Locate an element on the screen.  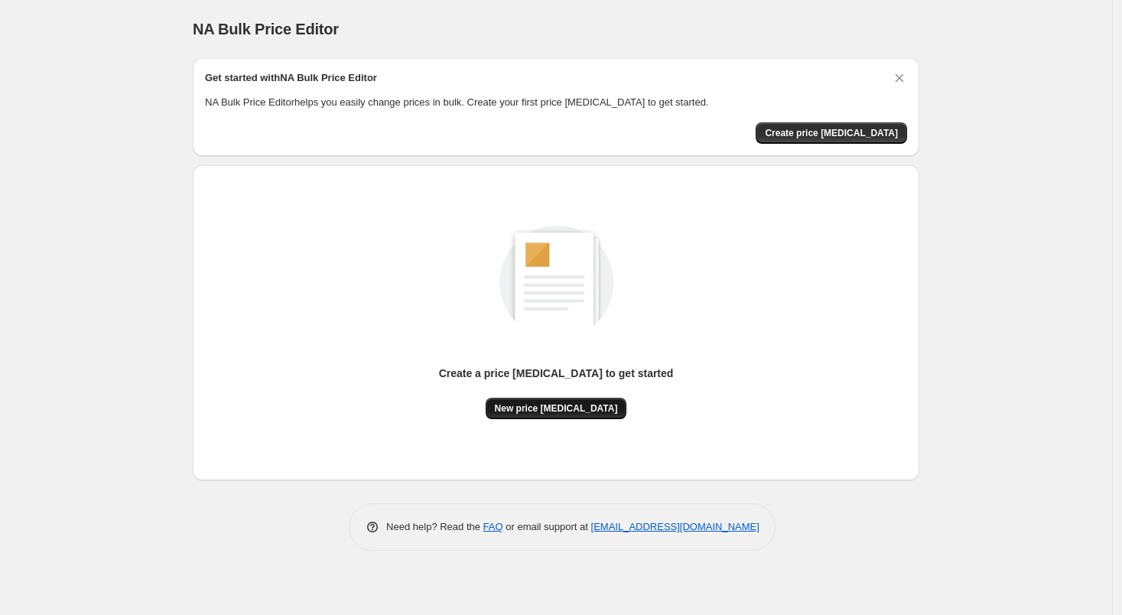
span: or email support at is located at coordinates (547, 526).